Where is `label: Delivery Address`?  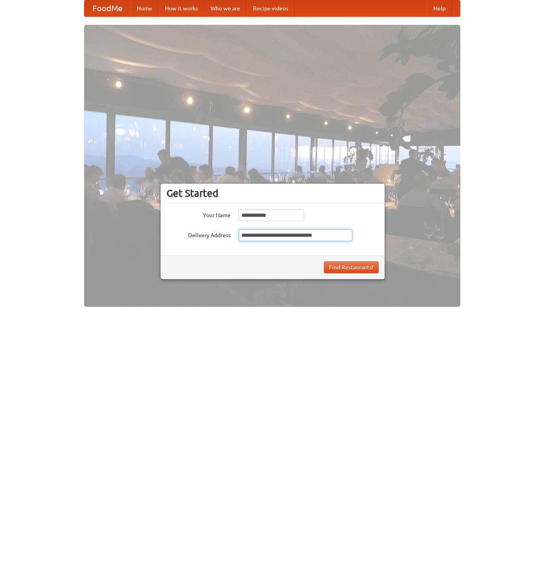 label: Delivery Address is located at coordinates (199, 234).